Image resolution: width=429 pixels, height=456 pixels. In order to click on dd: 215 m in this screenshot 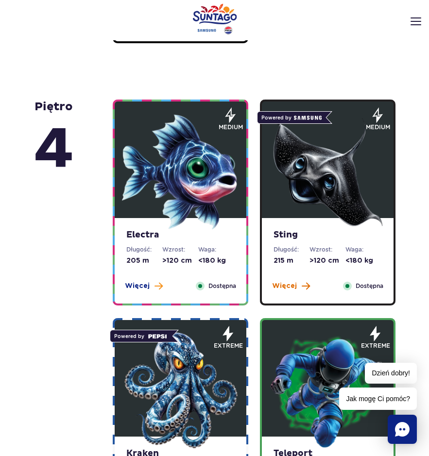, I will do `click(291, 261)`.